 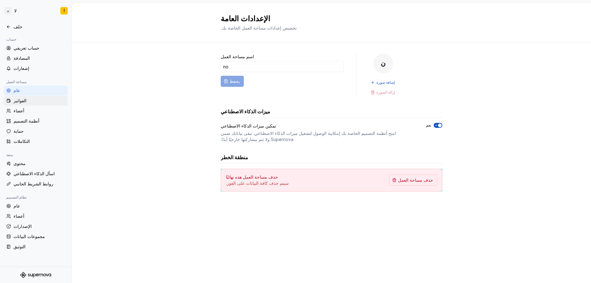 I want to click on font: المصادقة, so click(x=22, y=58).